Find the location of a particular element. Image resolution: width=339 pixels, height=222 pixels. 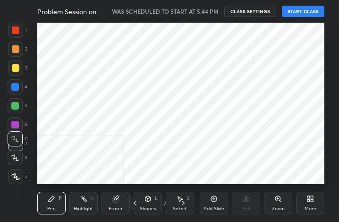

div: 2 is located at coordinates (17, 49).